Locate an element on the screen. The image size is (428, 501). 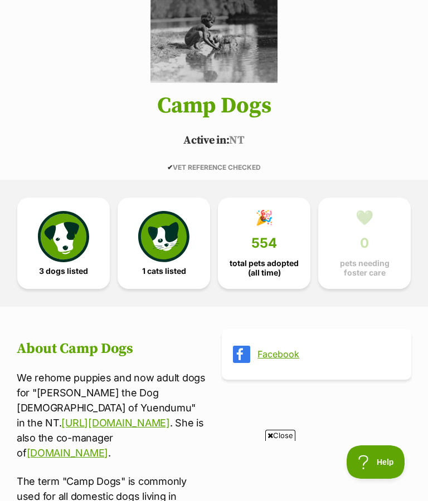
h2: About Camp Dogs is located at coordinates (111, 349).